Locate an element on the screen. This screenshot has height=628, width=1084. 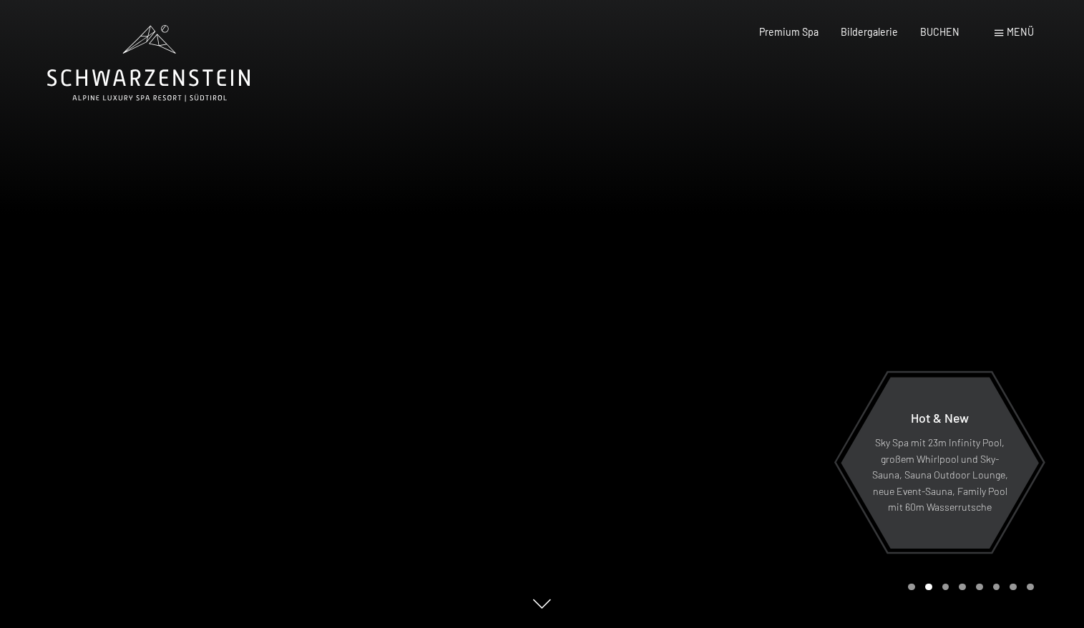
span: Hot & New is located at coordinates (940, 418).